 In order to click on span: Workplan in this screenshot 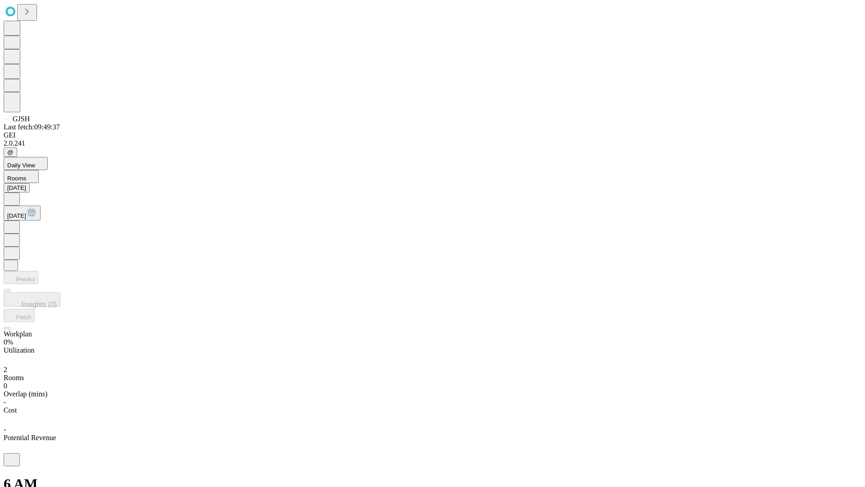, I will do `click(18, 333)`.